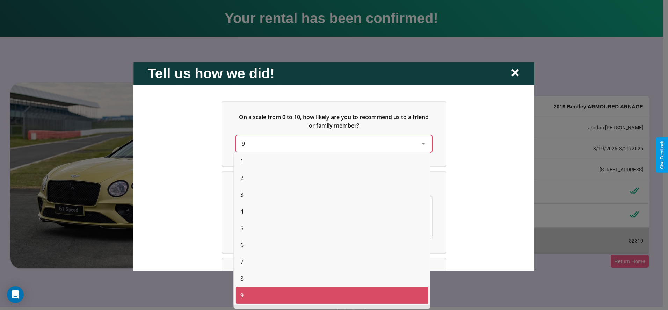 The image size is (668, 310). What do you see at coordinates (335, 121) in the screenshot?
I see `span: On a scale from 0 to 10, how likely are you to recommend us to a friend or family member?` at bounding box center [335, 121].